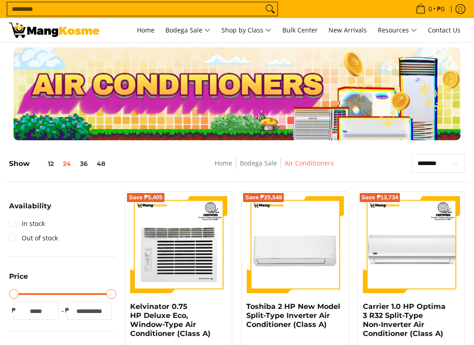  Describe the element at coordinates (263, 198) in the screenshot. I see `span: Save ₱25,548` at that location.